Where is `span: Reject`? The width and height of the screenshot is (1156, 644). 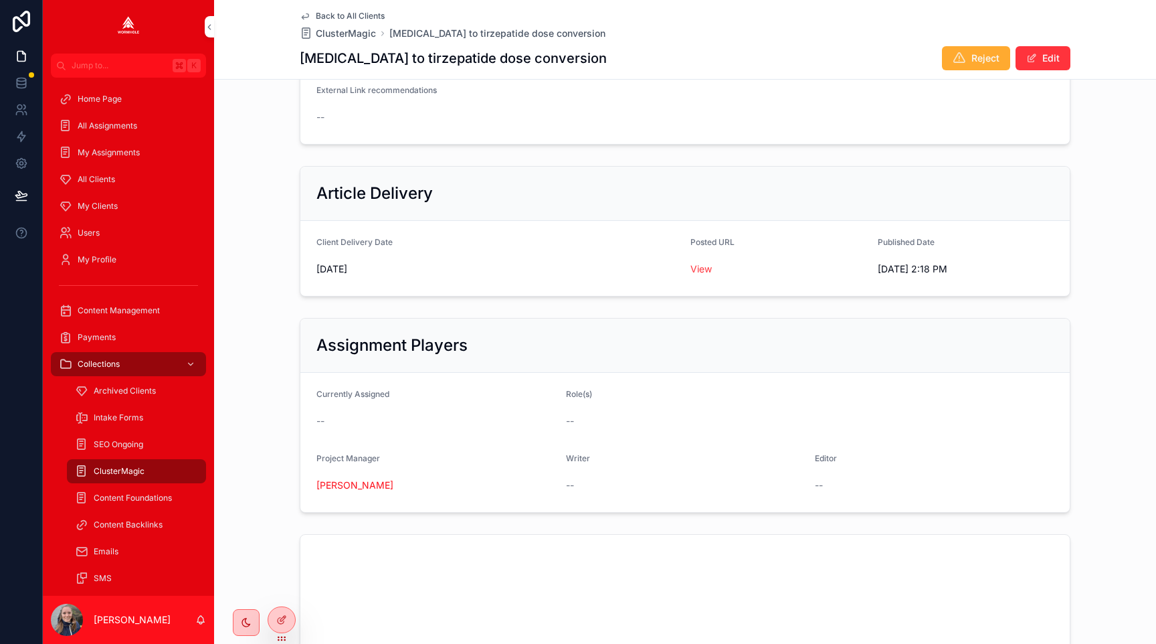 span: Reject is located at coordinates (986, 58).